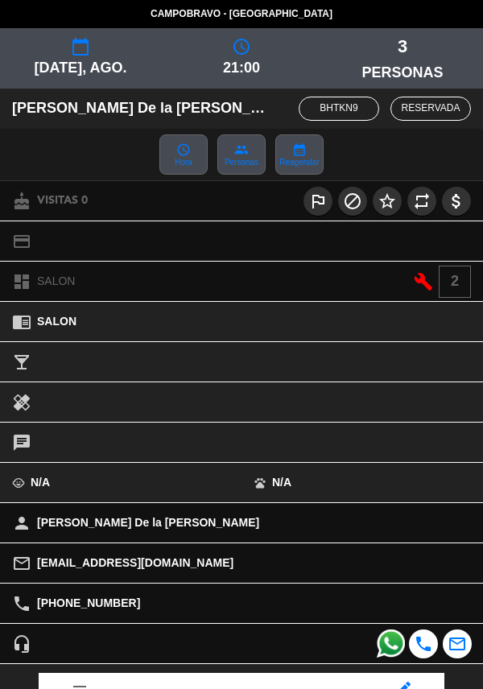  Describe the element at coordinates (22, 282) in the screenshot. I see `i: dashboard` at that location.